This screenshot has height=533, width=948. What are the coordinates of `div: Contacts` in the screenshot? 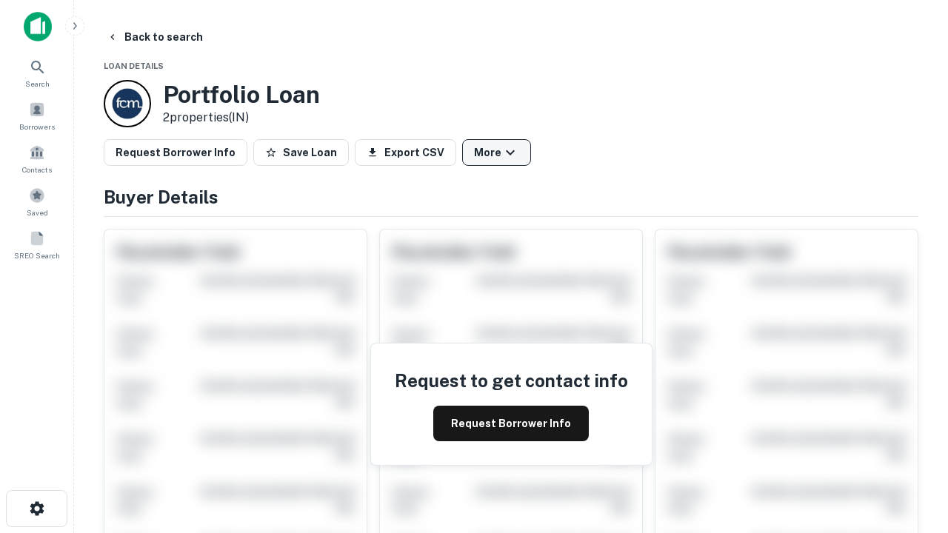 It's located at (37, 158).